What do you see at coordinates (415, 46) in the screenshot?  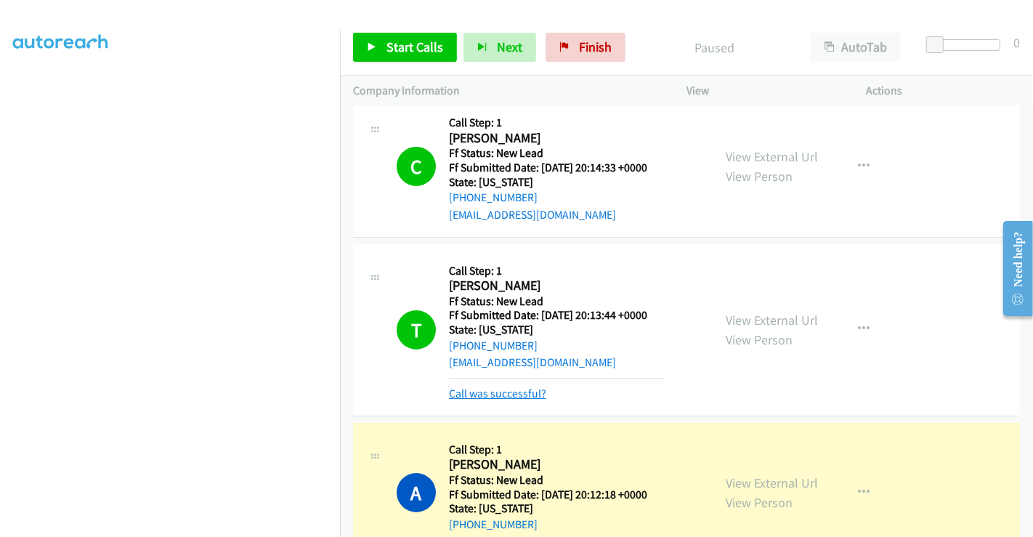 I see `span: Start Calls` at bounding box center [415, 46].